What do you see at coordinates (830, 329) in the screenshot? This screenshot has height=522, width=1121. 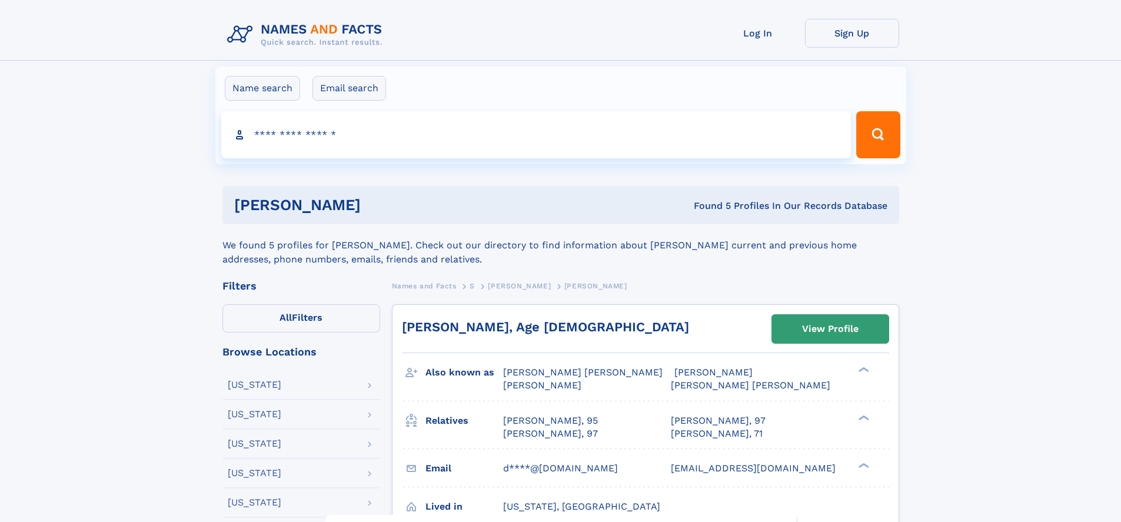 I see `div: View Profile` at bounding box center [830, 329].